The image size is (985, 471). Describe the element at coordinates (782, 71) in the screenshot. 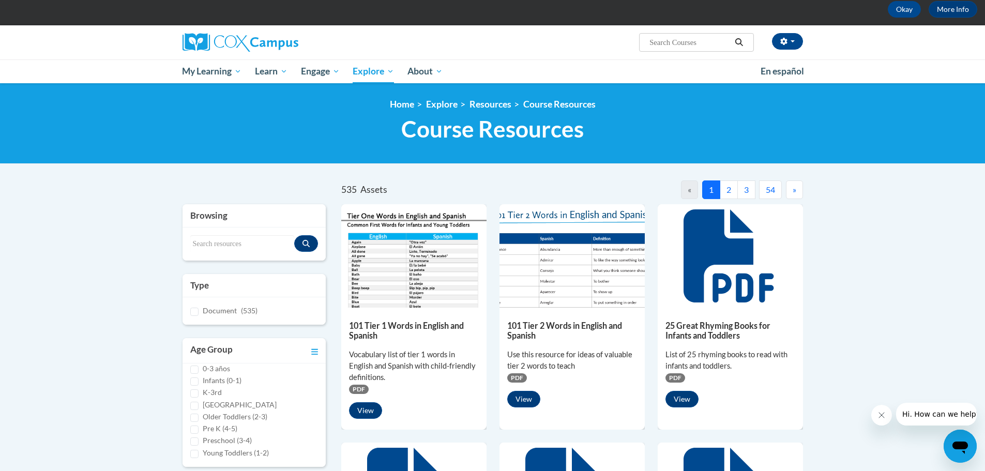

I see `span: En español` at that location.